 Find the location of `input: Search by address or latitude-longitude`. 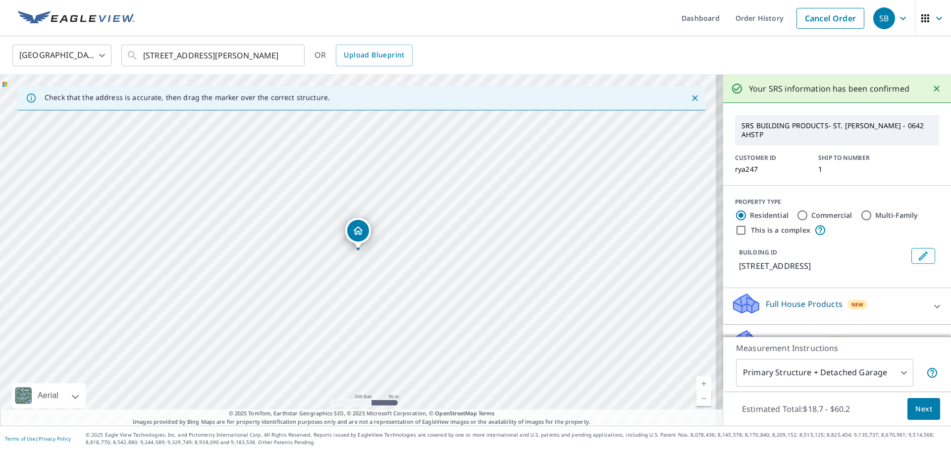

input: Search by address or latitude-longitude is located at coordinates (213, 55).